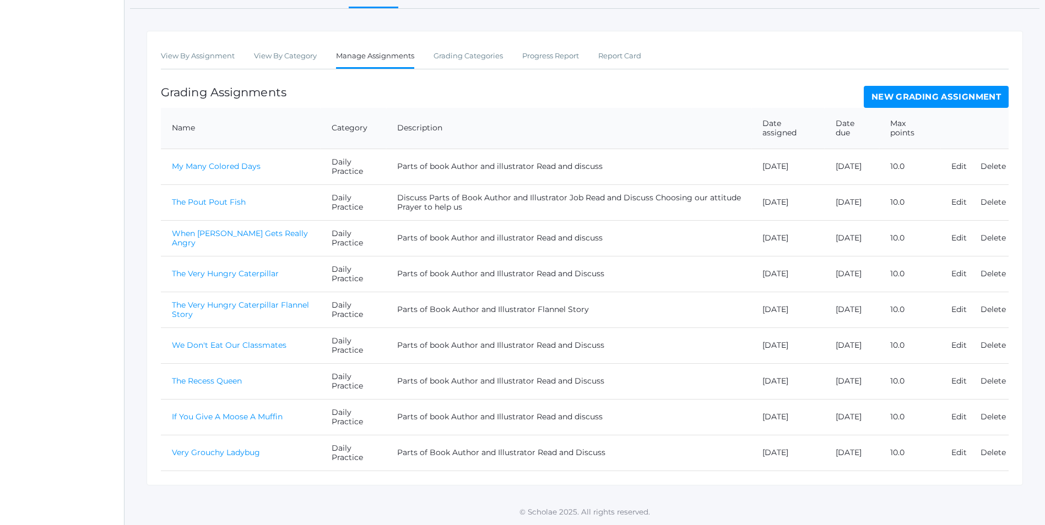 The image size is (1045, 525). I want to click on a: The Very Hungry Caterpillar, so click(225, 274).